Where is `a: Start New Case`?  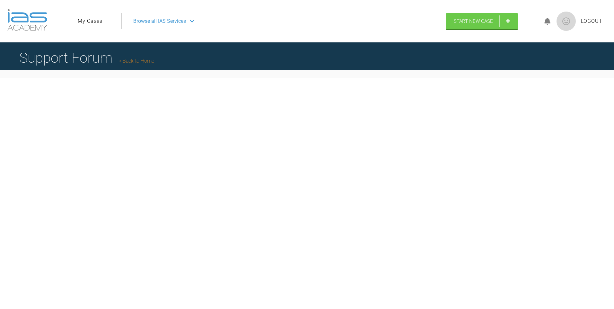
a: Start New Case is located at coordinates (482, 21).